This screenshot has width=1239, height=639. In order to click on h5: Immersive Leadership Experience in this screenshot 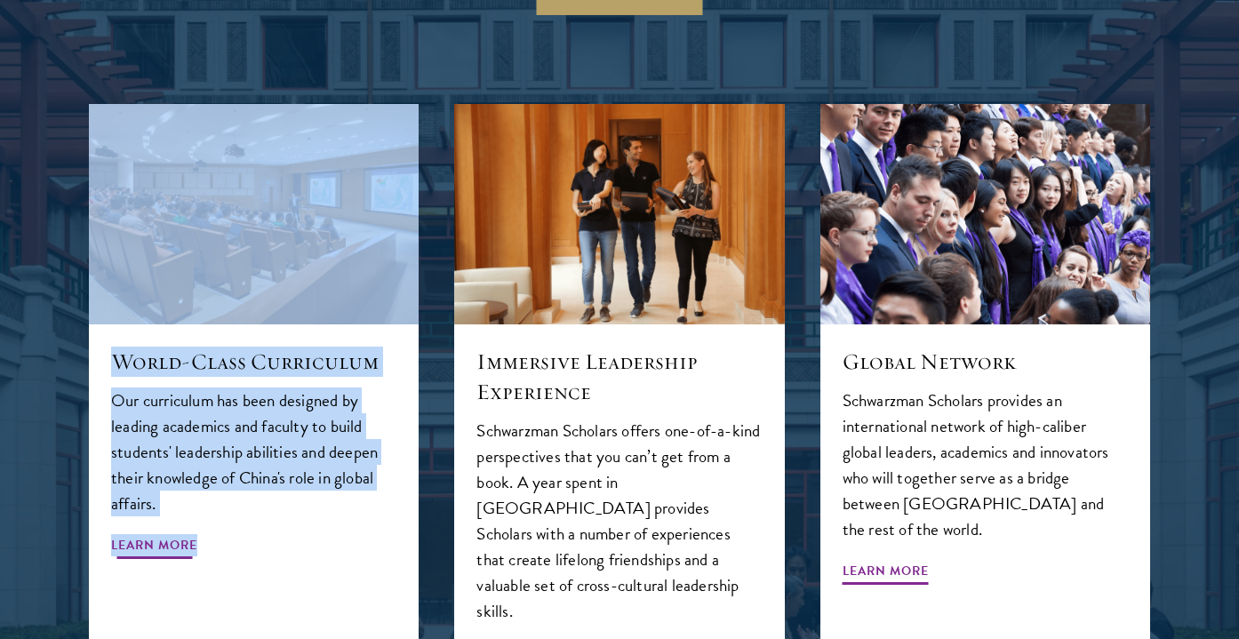, I will do `click(618, 377)`.